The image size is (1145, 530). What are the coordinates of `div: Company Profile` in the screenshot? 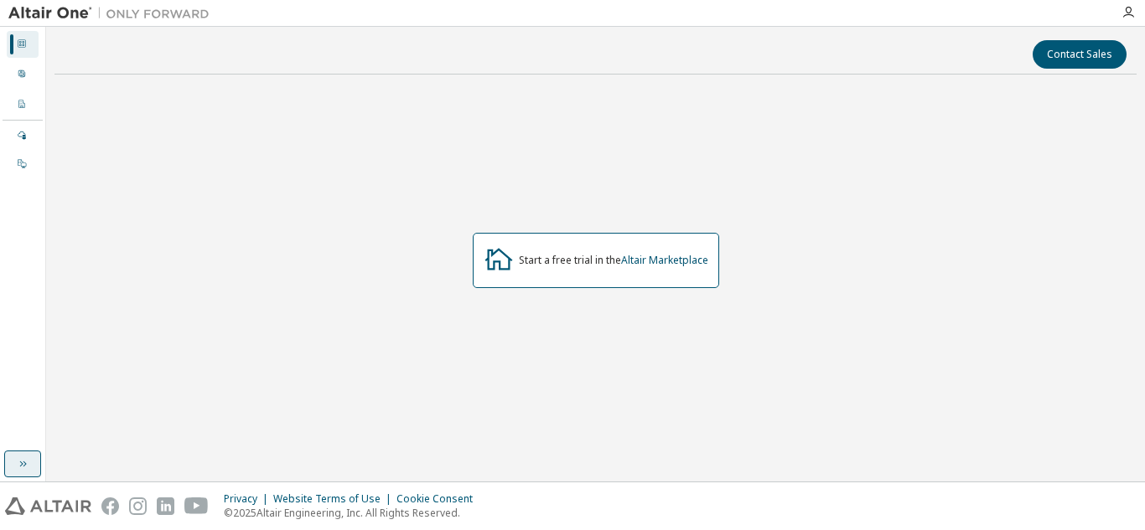 It's located at (23, 105).